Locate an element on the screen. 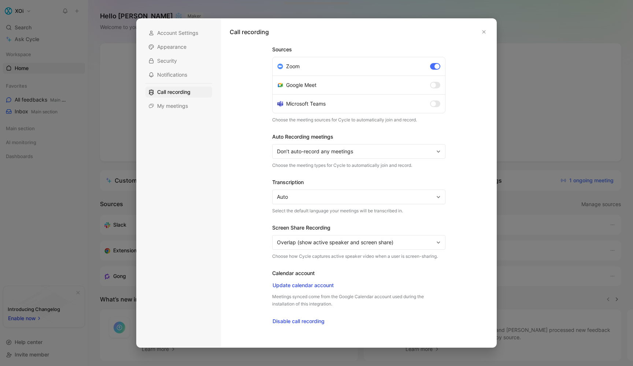  div: My meetings is located at coordinates (179, 106).